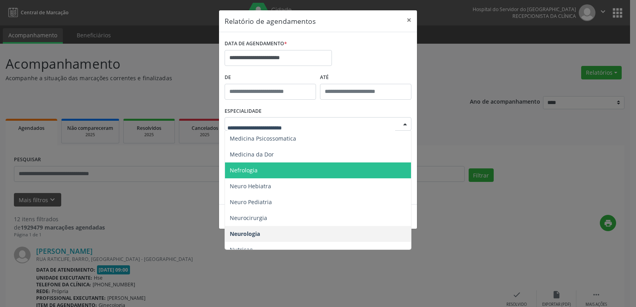  Describe the element at coordinates (366, 78) in the screenshot. I see `label: ATÉ` at that location.